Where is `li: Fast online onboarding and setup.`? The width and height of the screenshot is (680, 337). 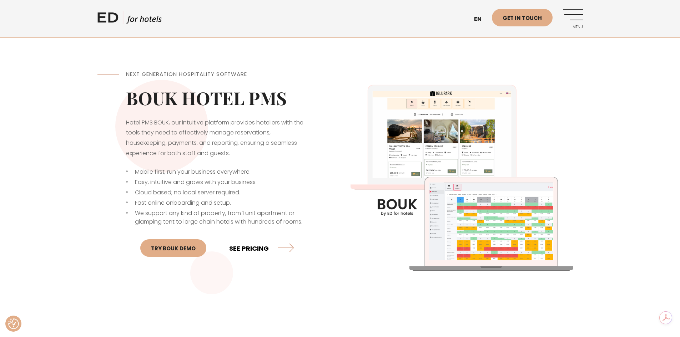 li: Fast online onboarding and setup. is located at coordinates (219, 203).